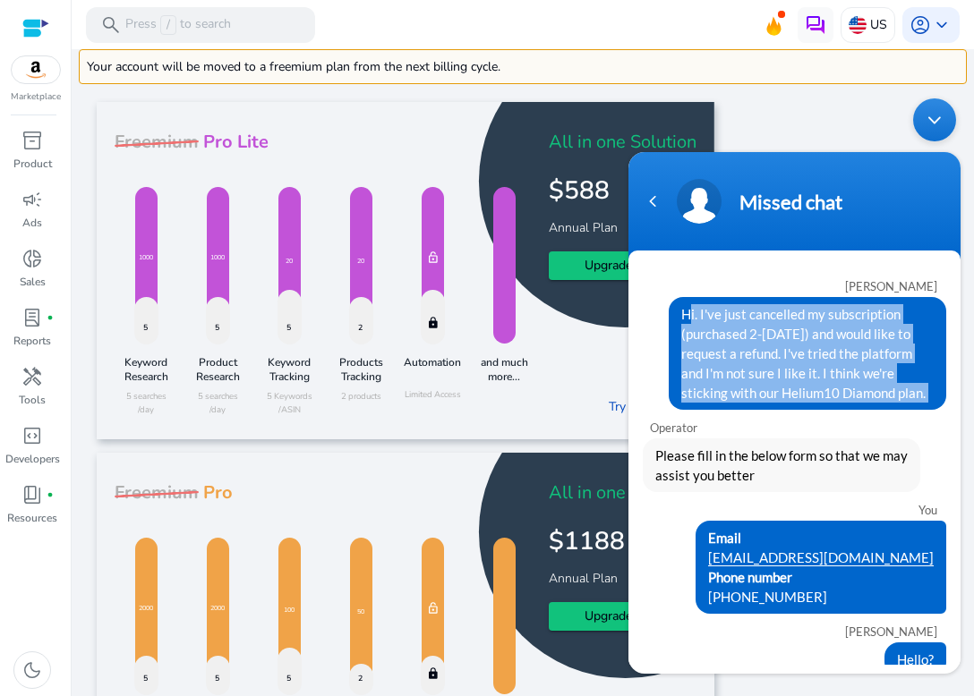 The width and height of the screenshot is (974, 696). What do you see at coordinates (33, 112) in the screenshot?
I see `div: Navigation go back` at bounding box center [33, 112].